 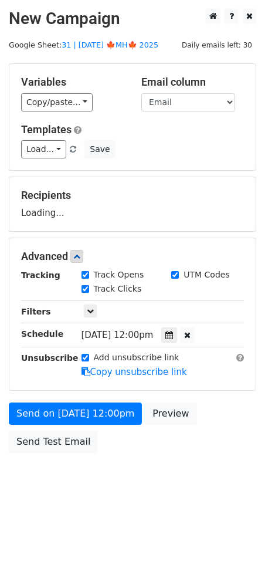 I want to click on strong: Tracking, so click(x=40, y=275).